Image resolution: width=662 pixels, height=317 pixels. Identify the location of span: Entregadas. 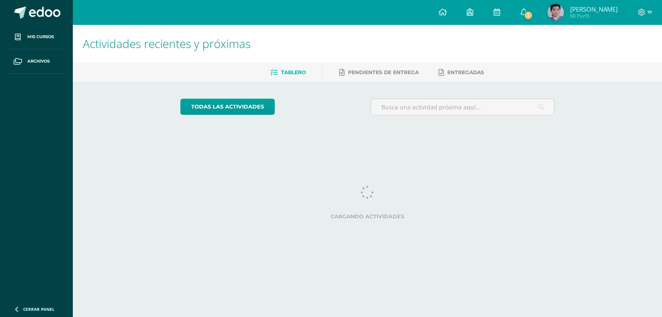
(466, 72).